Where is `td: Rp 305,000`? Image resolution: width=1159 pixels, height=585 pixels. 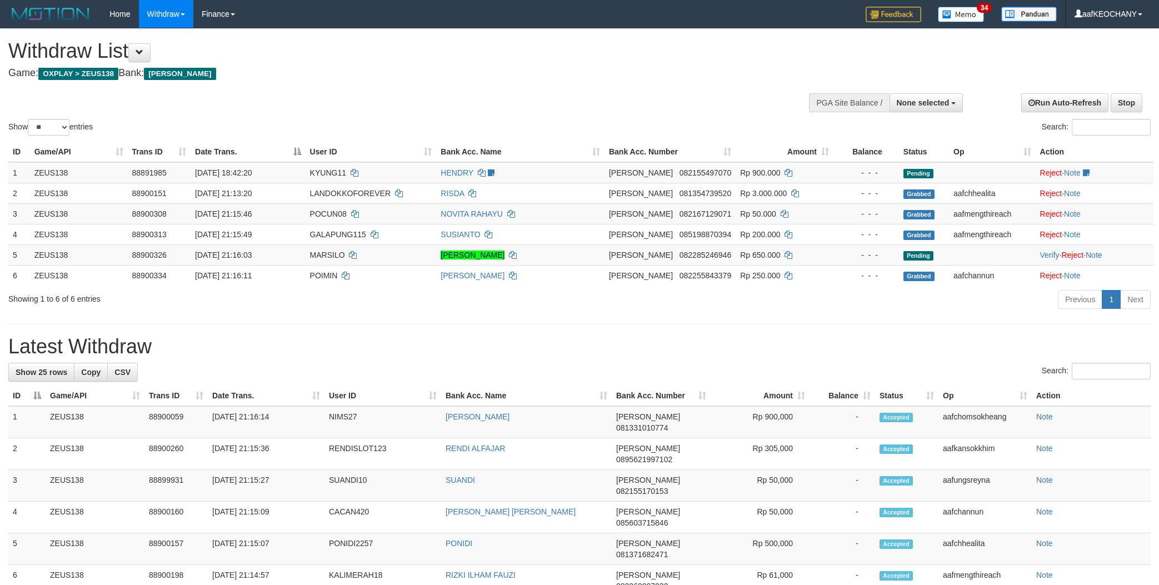
td: Rp 305,000 is located at coordinates (760, 454).